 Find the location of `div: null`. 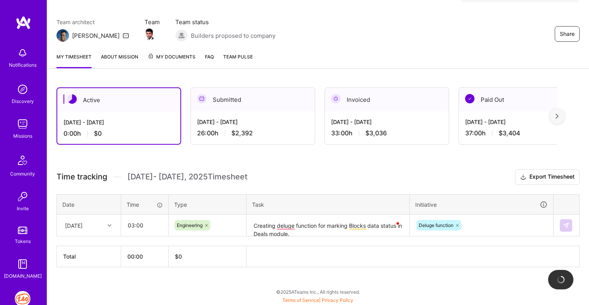

div: null is located at coordinates (567, 225).